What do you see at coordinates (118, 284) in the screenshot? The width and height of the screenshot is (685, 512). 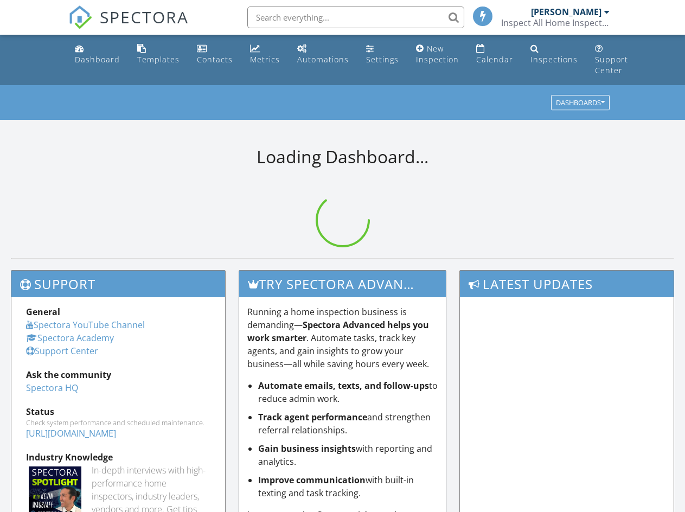 I see `h3: Support` at bounding box center [118, 284].